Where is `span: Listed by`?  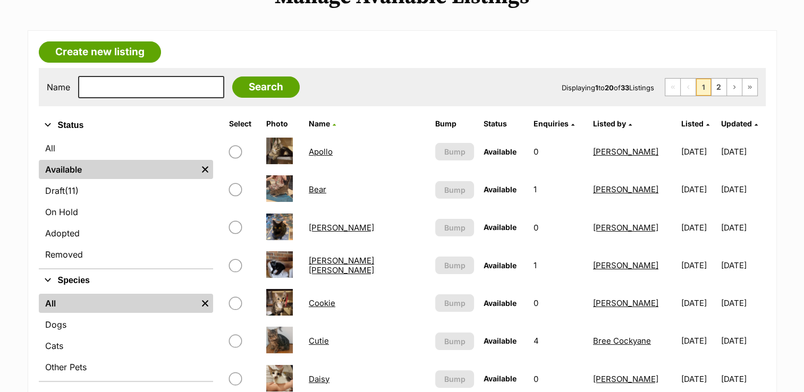 span: Listed by is located at coordinates (610, 123).